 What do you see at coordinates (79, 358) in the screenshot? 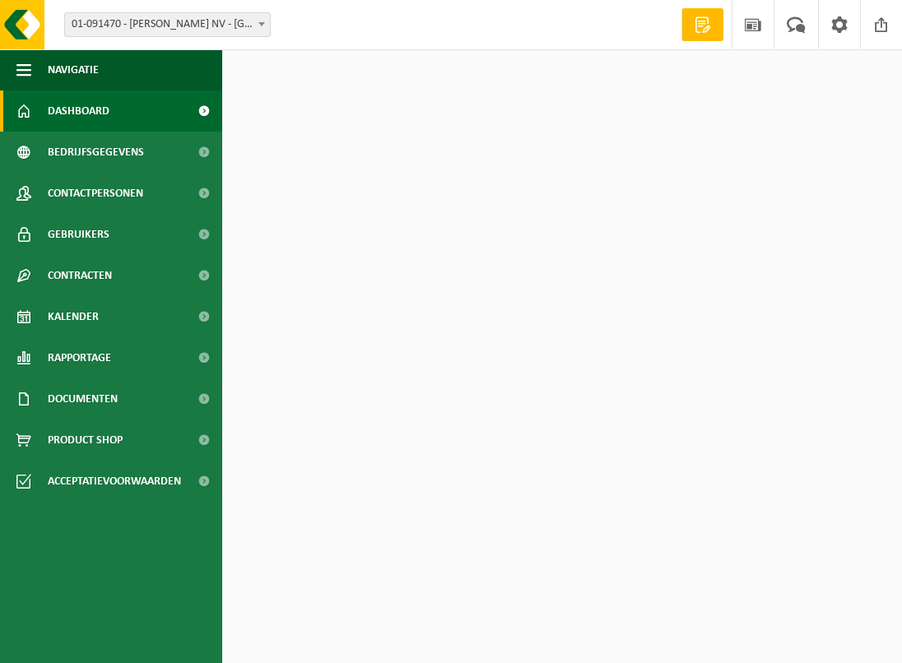
I see `span: Rapportage` at bounding box center [79, 358].